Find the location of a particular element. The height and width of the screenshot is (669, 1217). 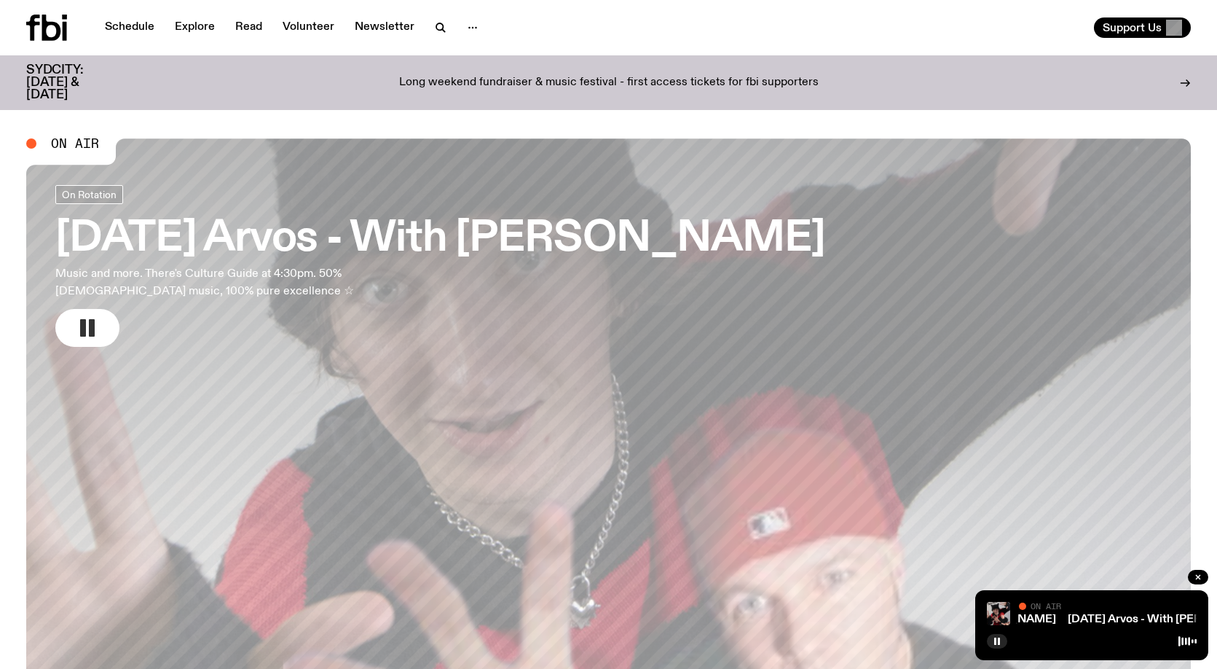

a: Newsletter is located at coordinates (385, 28).